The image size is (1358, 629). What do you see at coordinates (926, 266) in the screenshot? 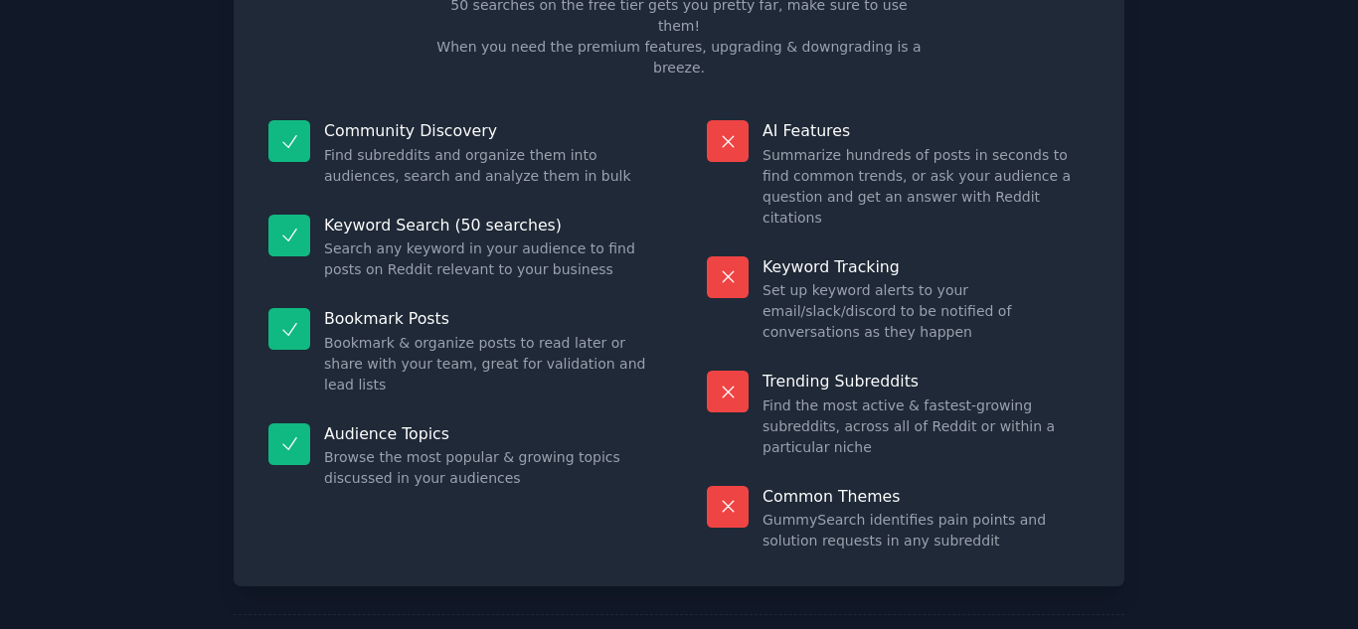
I see `p: Keyword Tracking` at bounding box center [926, 266].